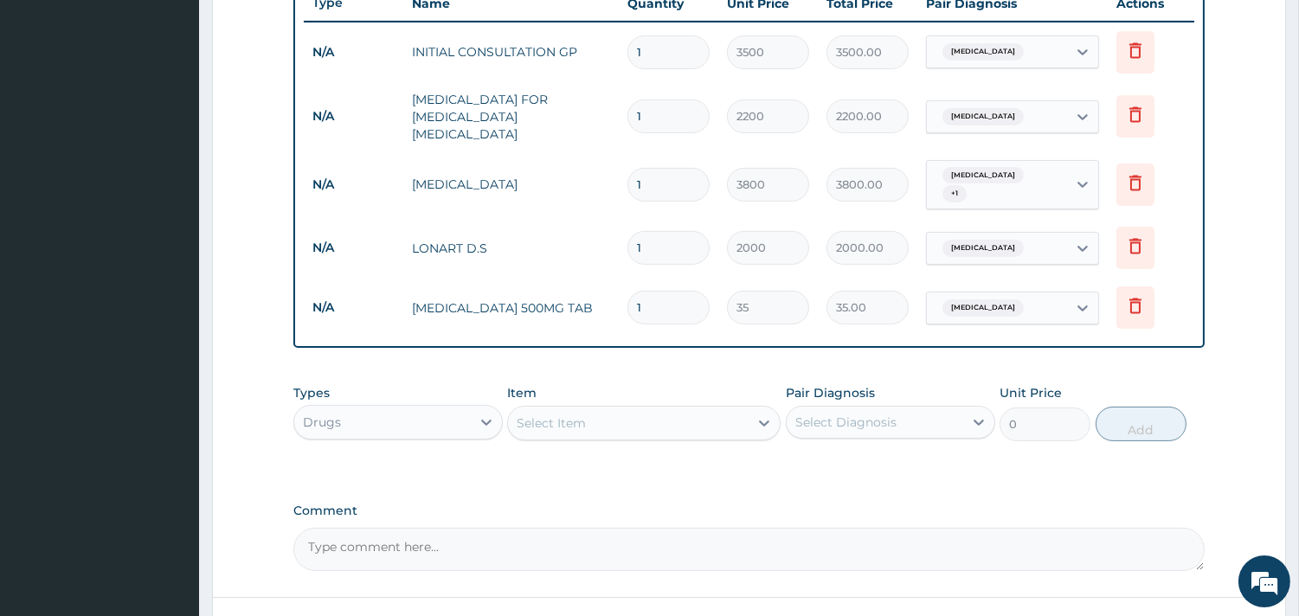 This screenshot has height=616, width=1299. What do you see at coordinates (551, 423) in the screenshot?
I see `div: Select Item` at bounding box center [551, 423].